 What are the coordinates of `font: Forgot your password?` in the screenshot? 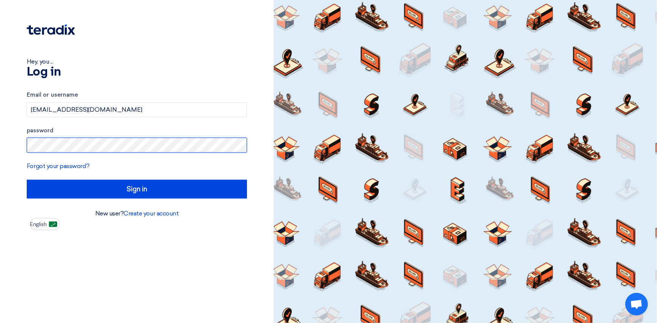 It's located at (58, 166).